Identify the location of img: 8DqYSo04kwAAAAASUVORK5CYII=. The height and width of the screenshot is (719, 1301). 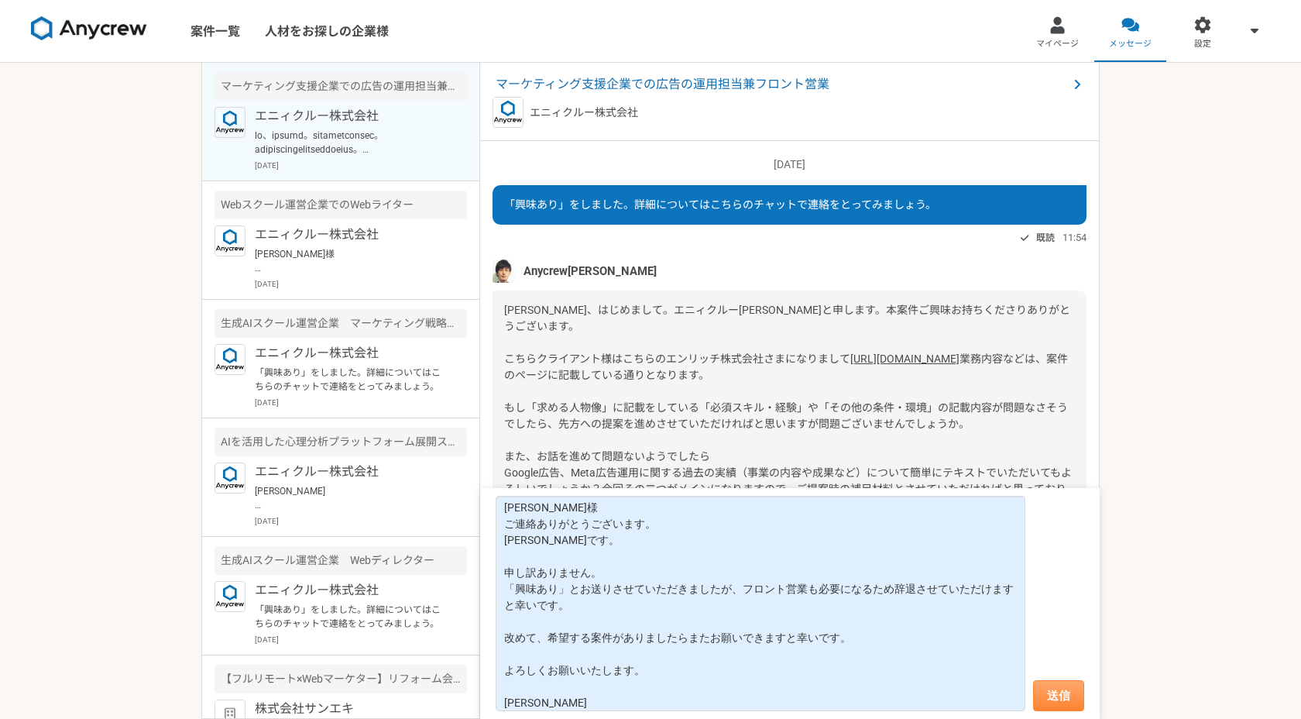
(89, 29).